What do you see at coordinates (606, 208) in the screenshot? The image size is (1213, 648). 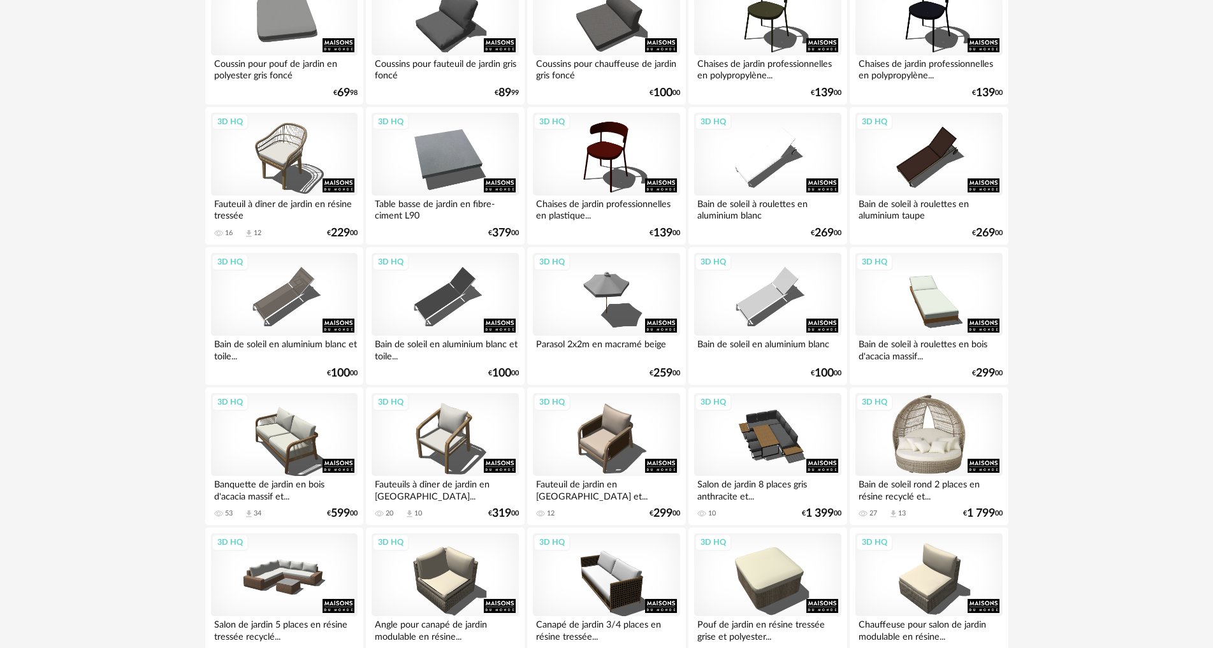 I see `div: Chaises de jardin professionnelles en plastique...` at bounding box center [606, 208].